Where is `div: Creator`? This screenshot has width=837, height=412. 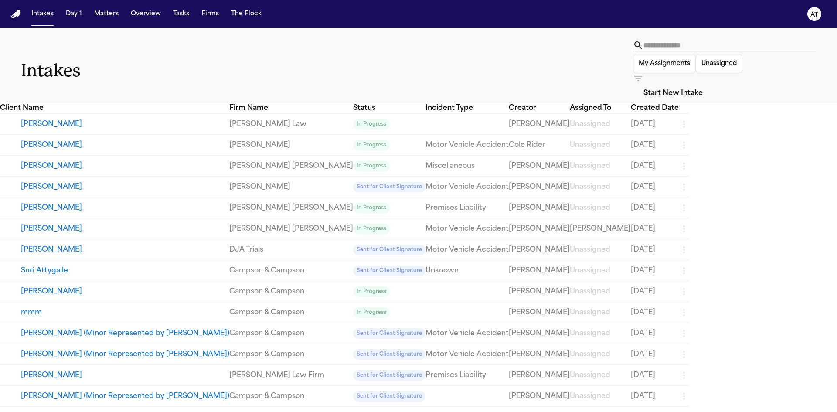
div: Creator is located at coordinates (539, 108).